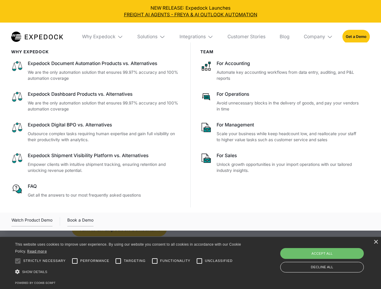 This screenshot has width=381, height=289. I want to click on div: Expedock Dashboard Products vs. Alternatives, so click(104, 94).